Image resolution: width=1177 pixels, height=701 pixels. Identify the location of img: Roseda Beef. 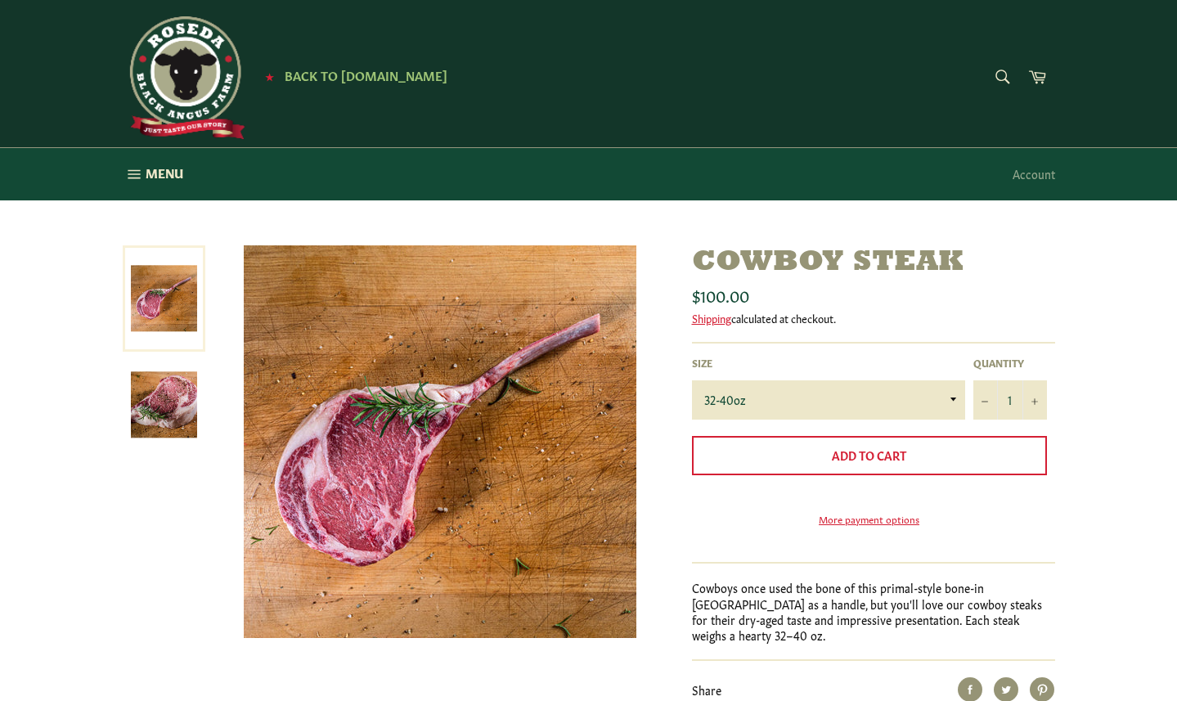
(184, 78).